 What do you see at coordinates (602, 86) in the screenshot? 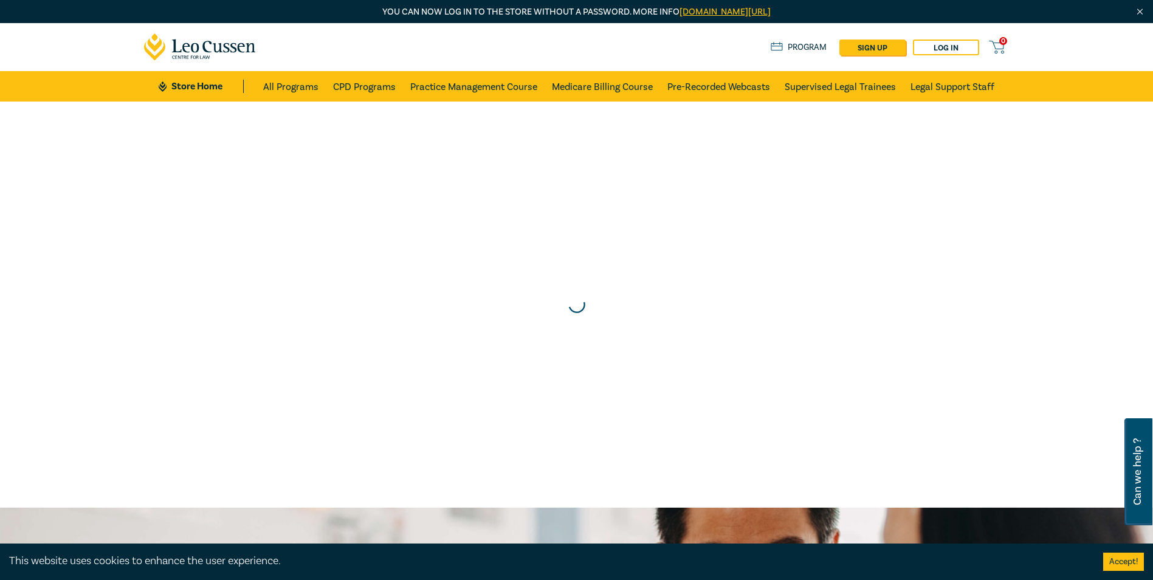
I see `a: Medicare Billing Course` at bounding box center [602, 86].